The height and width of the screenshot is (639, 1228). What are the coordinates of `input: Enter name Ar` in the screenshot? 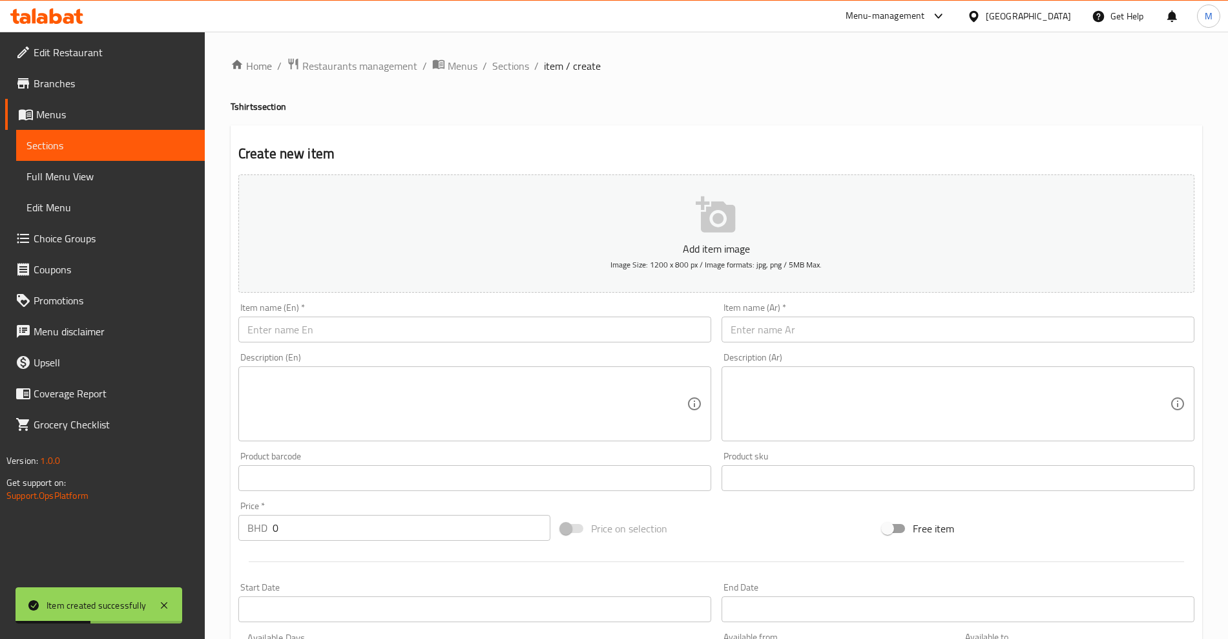 It's located at (958, 329).